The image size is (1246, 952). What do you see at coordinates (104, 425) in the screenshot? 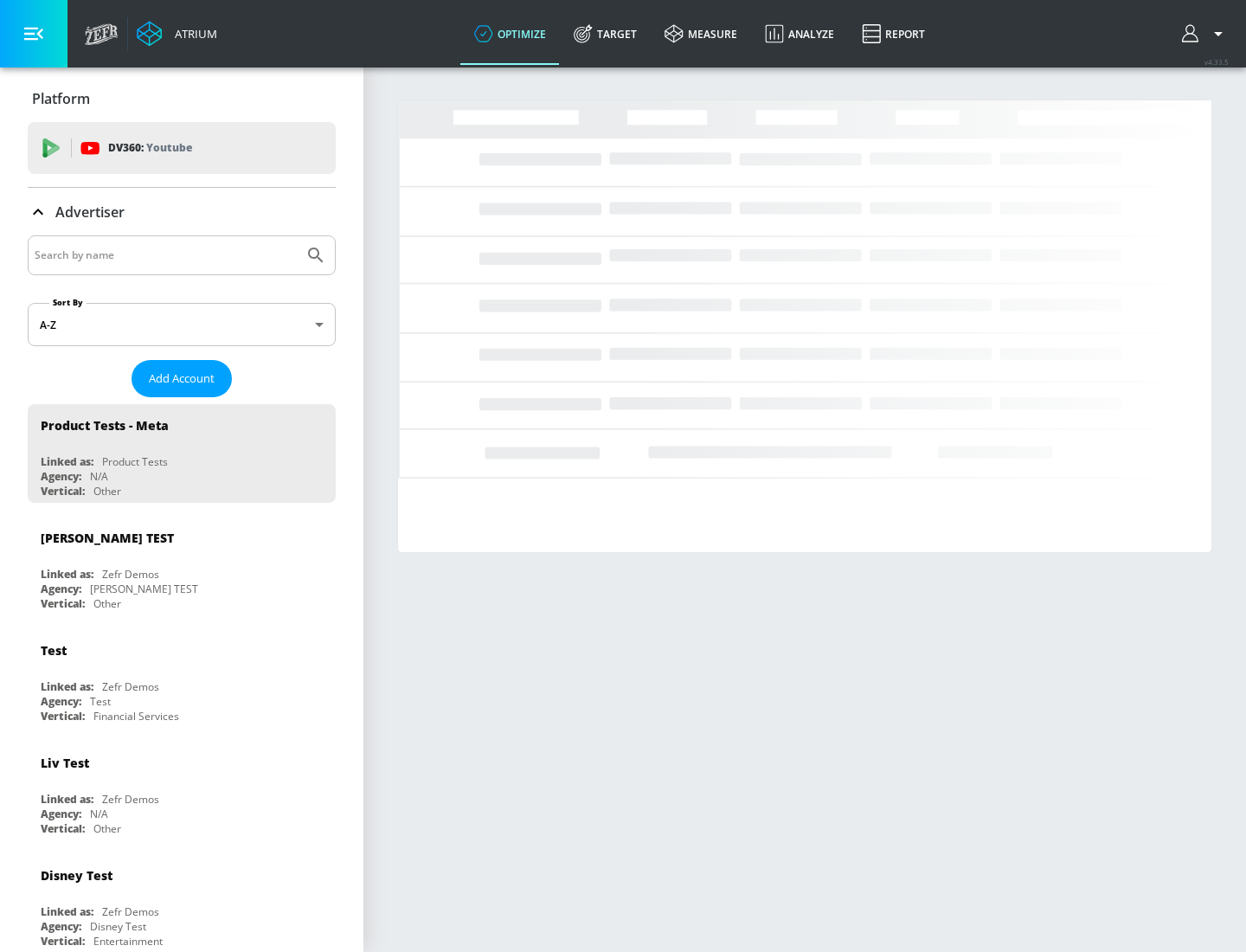
I see `div: Product Tests - Meta` at bounding box center [104, 425].